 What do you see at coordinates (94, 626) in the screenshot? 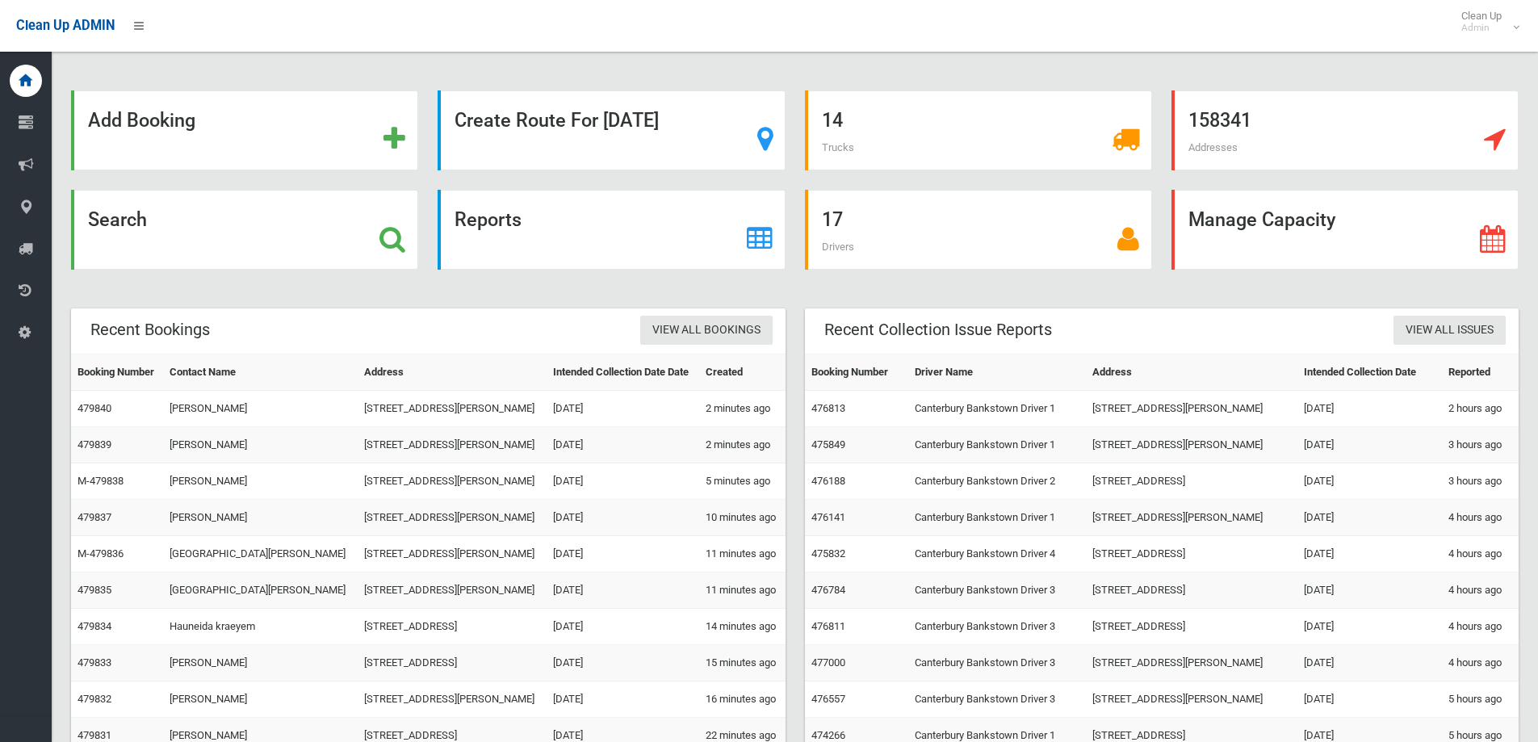
I see `a: 479834` at bounding box center [94, 626].